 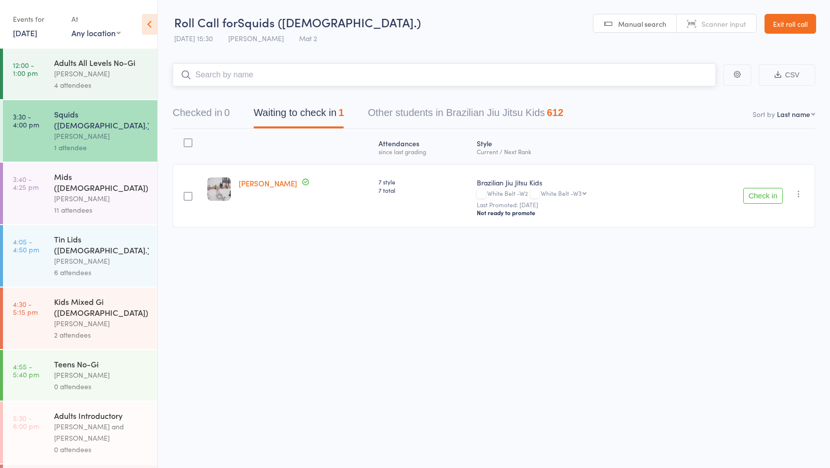 What do you see at coordinates (101, 272) in the screenshot?
I see `div: 6 attendees` at bounding box center [101, 272].